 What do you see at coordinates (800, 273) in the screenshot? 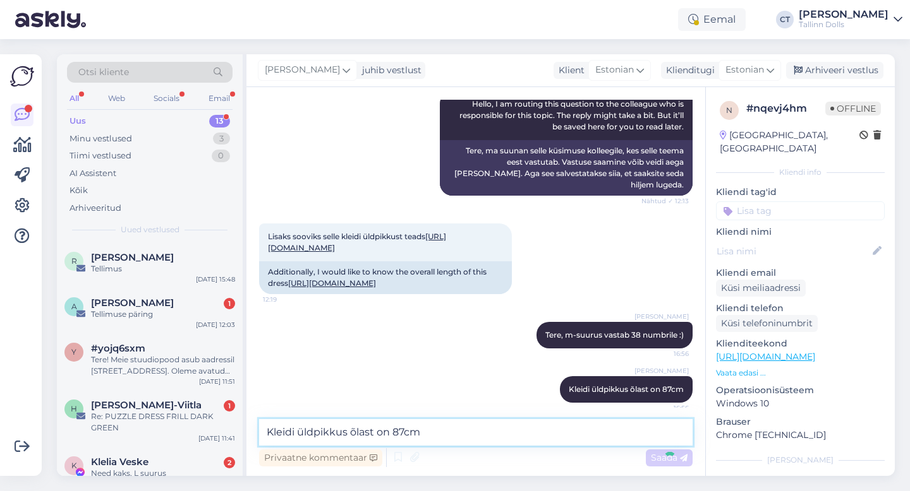
I see `p: Kliendi email` at bounding box center [800, 273].